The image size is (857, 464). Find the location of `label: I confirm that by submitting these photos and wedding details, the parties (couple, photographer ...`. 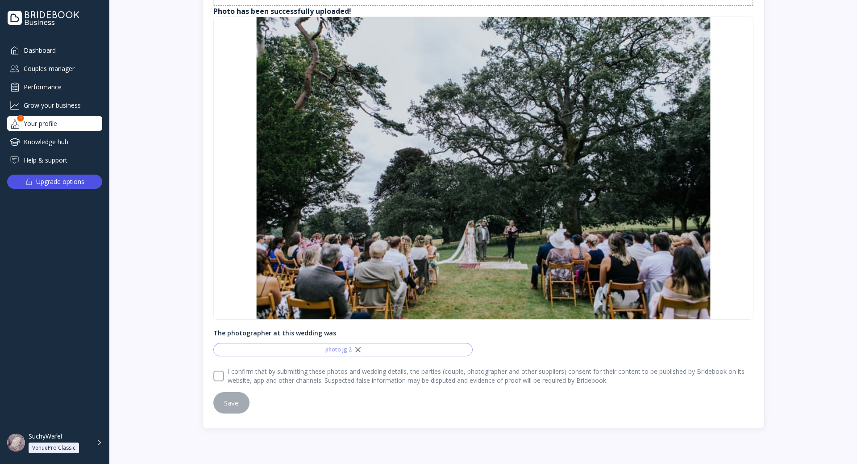

label: I confirm that by submitting these photos and wedding details, the parties (couple, photographer ... is located at coordinates (489, 376).